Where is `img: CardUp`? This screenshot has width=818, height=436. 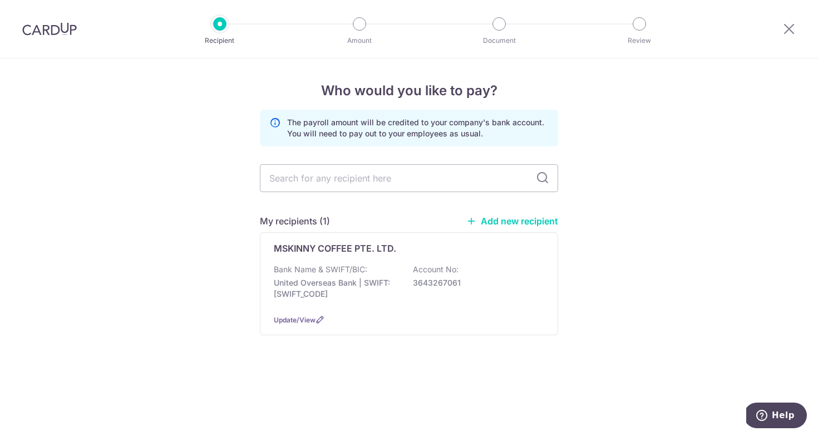
img: CardUp is located at coordinates (50, 29).